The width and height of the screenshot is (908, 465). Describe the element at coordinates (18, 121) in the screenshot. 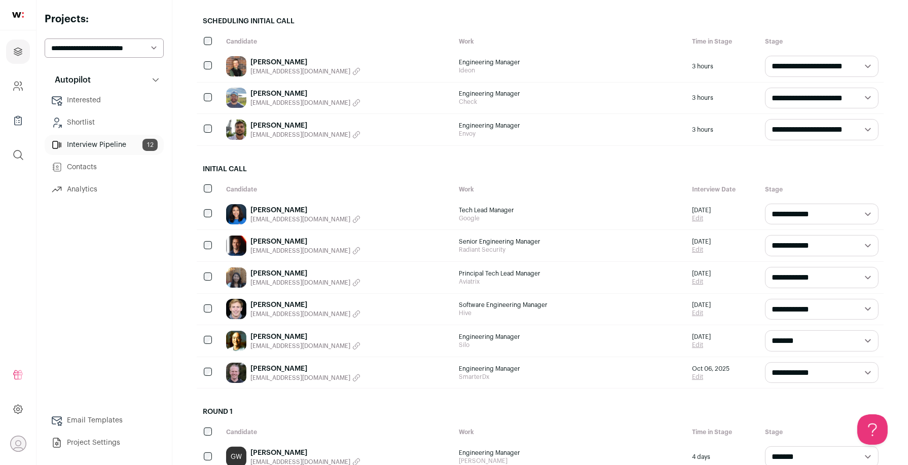

I see `a: Company Lists` at that location.